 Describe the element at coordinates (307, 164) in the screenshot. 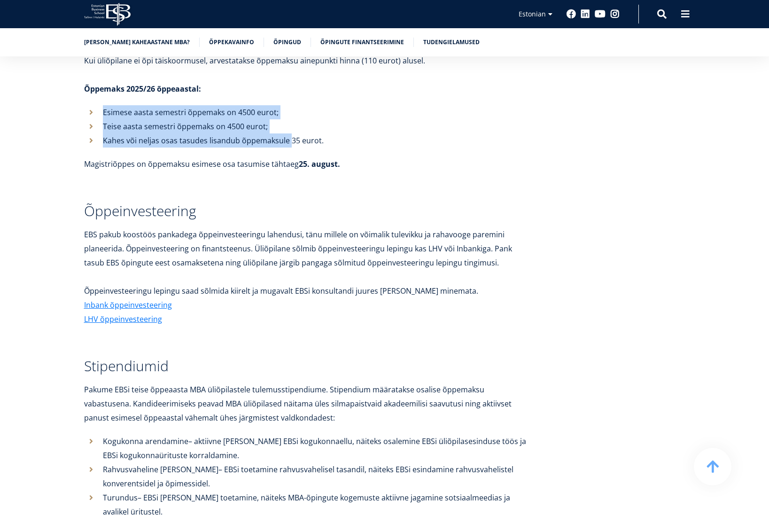

I see `p: Magistriõppes on õppemaksu esimese osa tasumise tähtaeg` at that location.